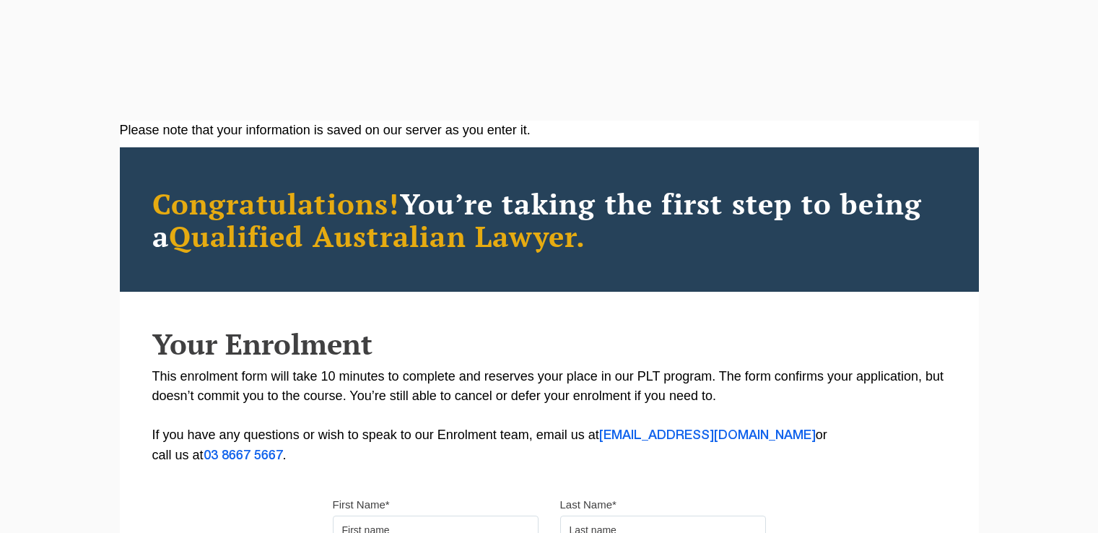  Describe the element at coordinates (378, 235) in the screenshot. I see `span: Qualified Australian Lawyer.` at that location.